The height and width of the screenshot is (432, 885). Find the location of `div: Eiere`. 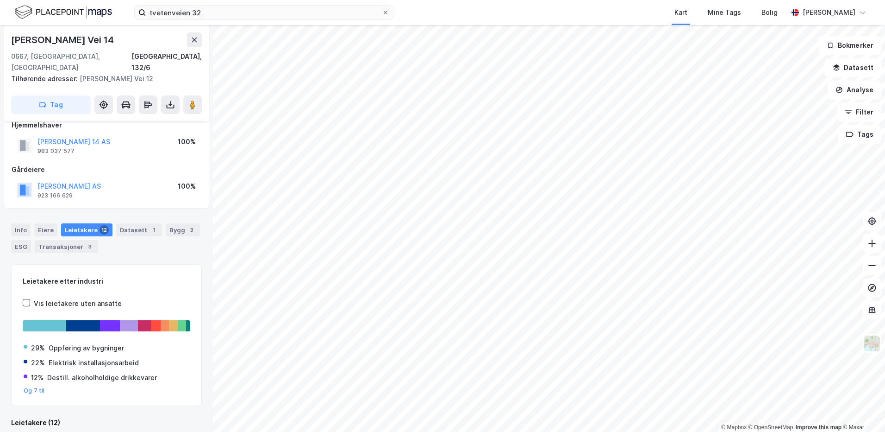

div: Eiere is located at coordinates (46, 230).